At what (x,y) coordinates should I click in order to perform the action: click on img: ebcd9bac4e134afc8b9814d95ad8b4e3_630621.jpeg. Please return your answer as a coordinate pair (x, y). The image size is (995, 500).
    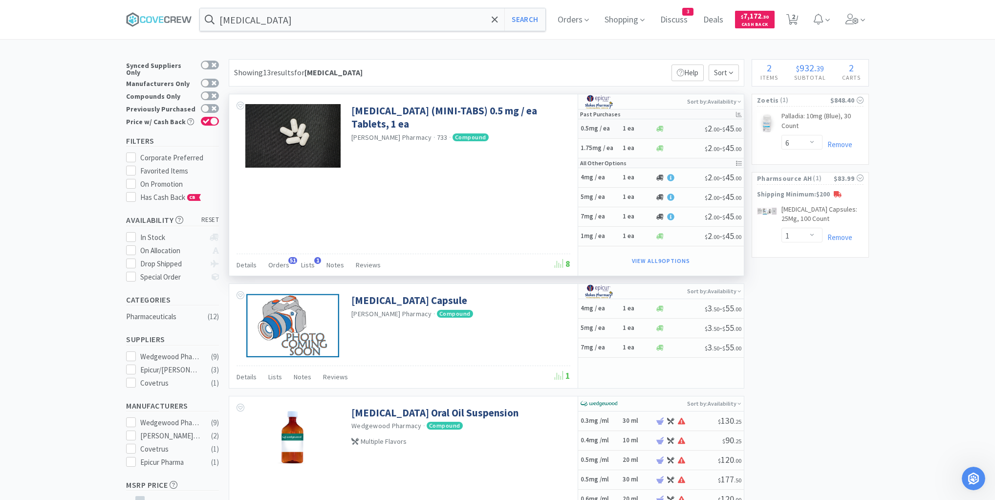
    Looking at the image, I should click on (293, 136).